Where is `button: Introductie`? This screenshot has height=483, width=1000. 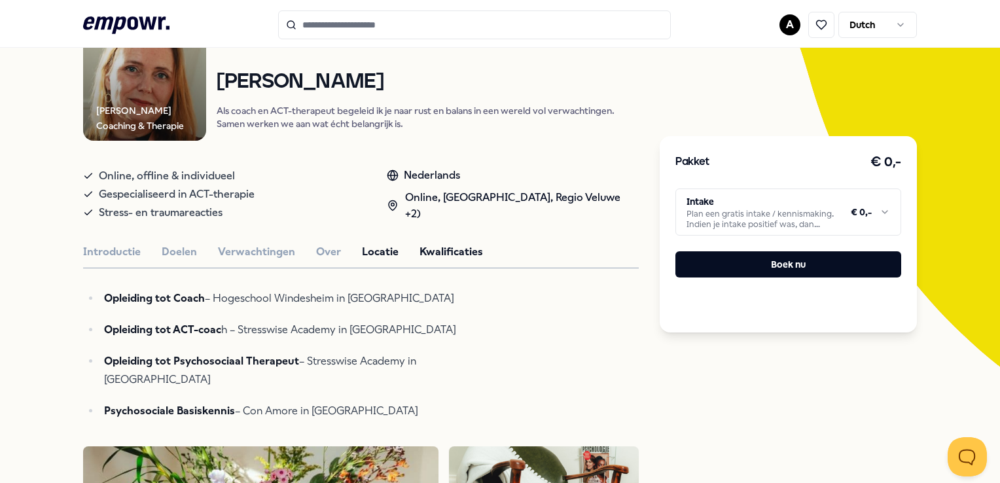 button: Introductie is located at coordinates (112, 252).